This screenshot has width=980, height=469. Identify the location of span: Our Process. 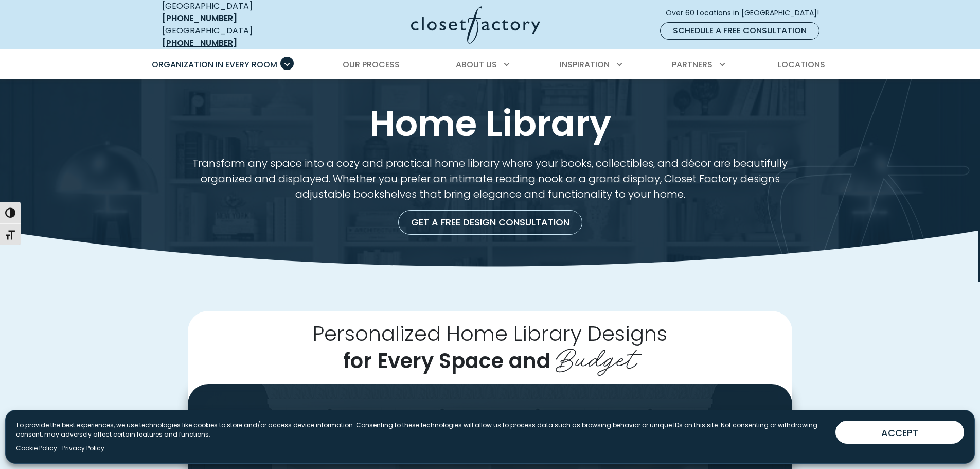
(371, 64).